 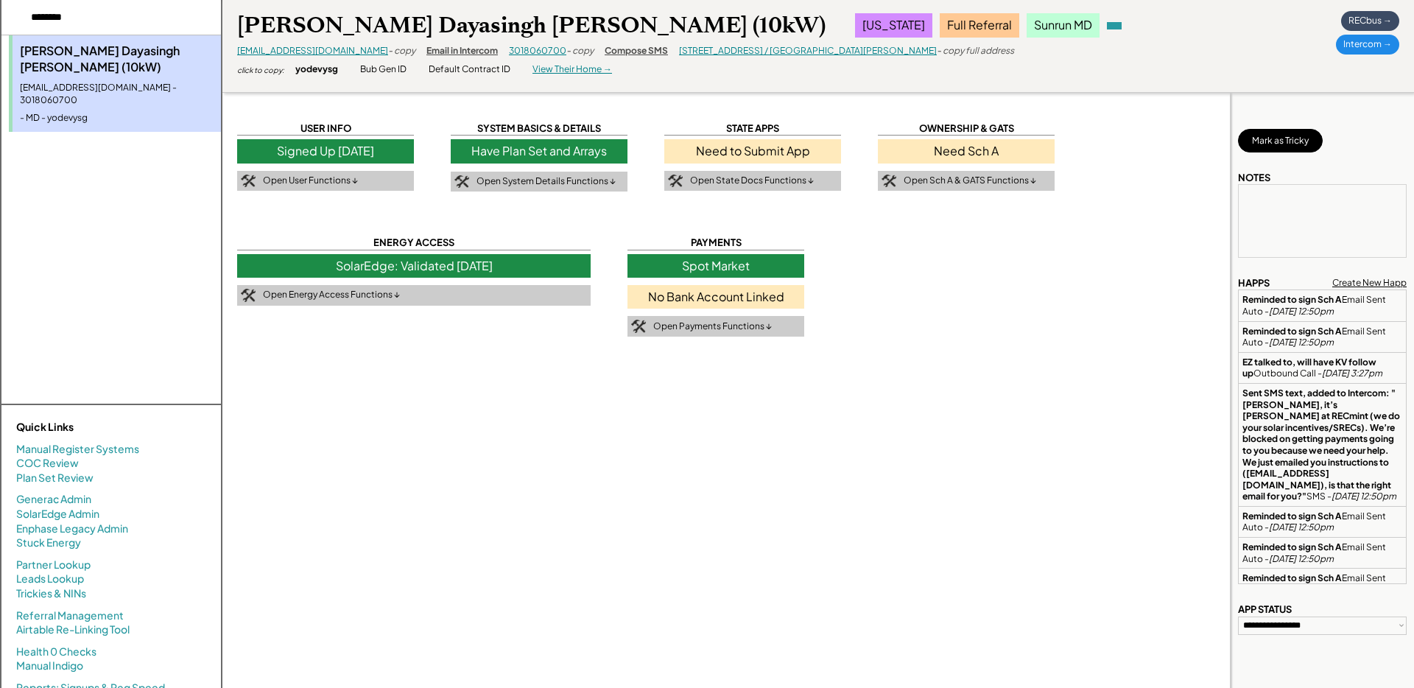 I want to click on div: - copy full address, so click(x=975, y=51).